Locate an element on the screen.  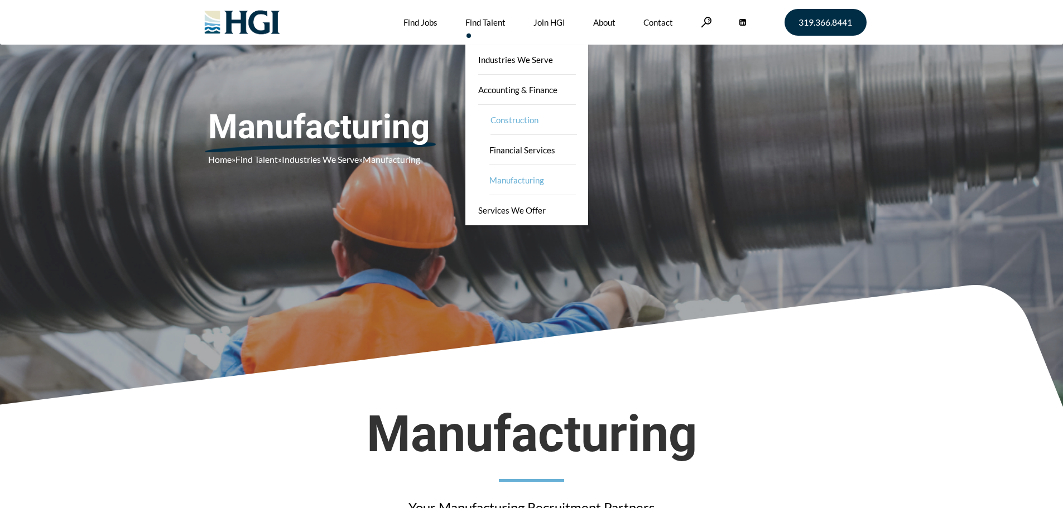
a: Accounting & Finance is located at coordinates (527, 90).